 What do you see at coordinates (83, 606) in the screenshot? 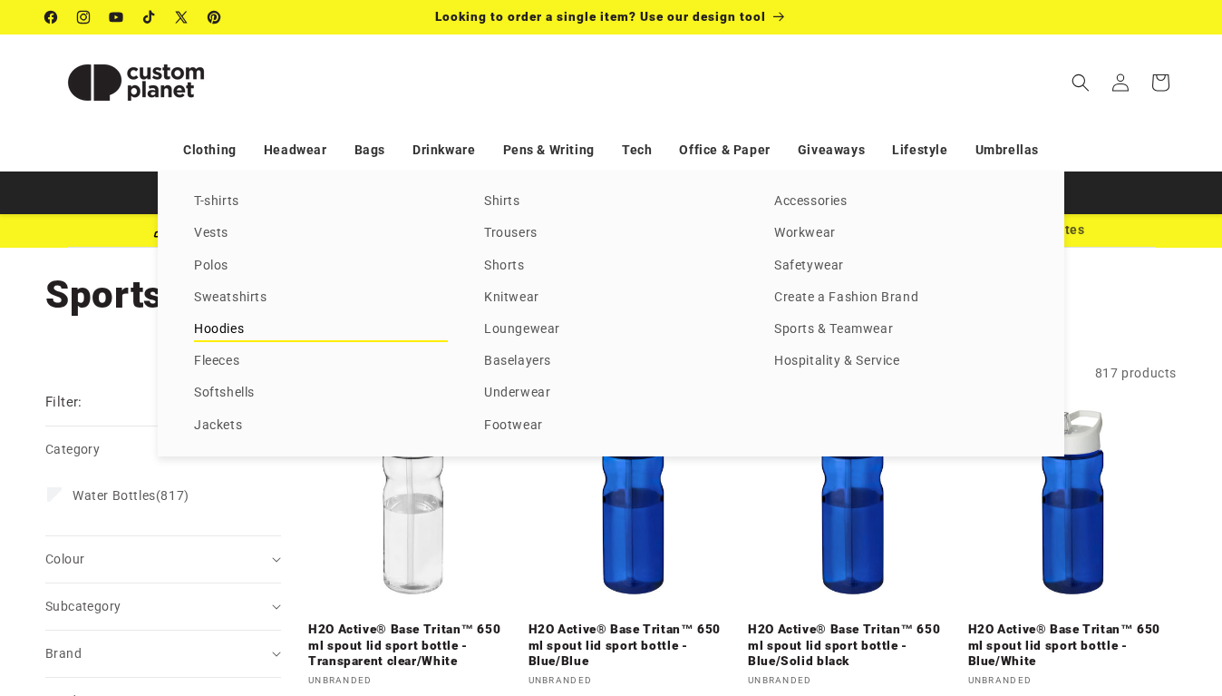
I see `span: Subcategory` at bounding box center [83, 606].